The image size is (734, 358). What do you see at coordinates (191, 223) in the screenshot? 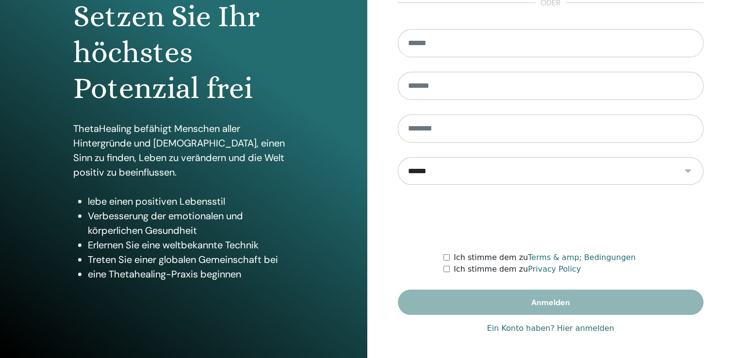
I see `li: Verbesserung der emotionalen und körperlichen Gesundheit` at bounding box center [191, 223].